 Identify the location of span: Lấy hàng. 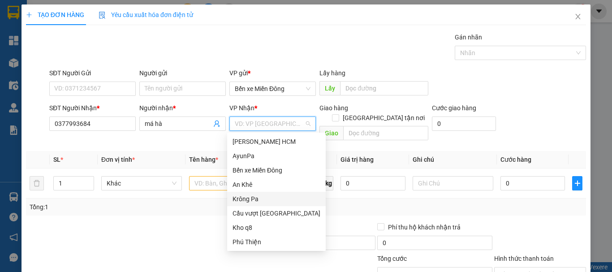
(333, 73).